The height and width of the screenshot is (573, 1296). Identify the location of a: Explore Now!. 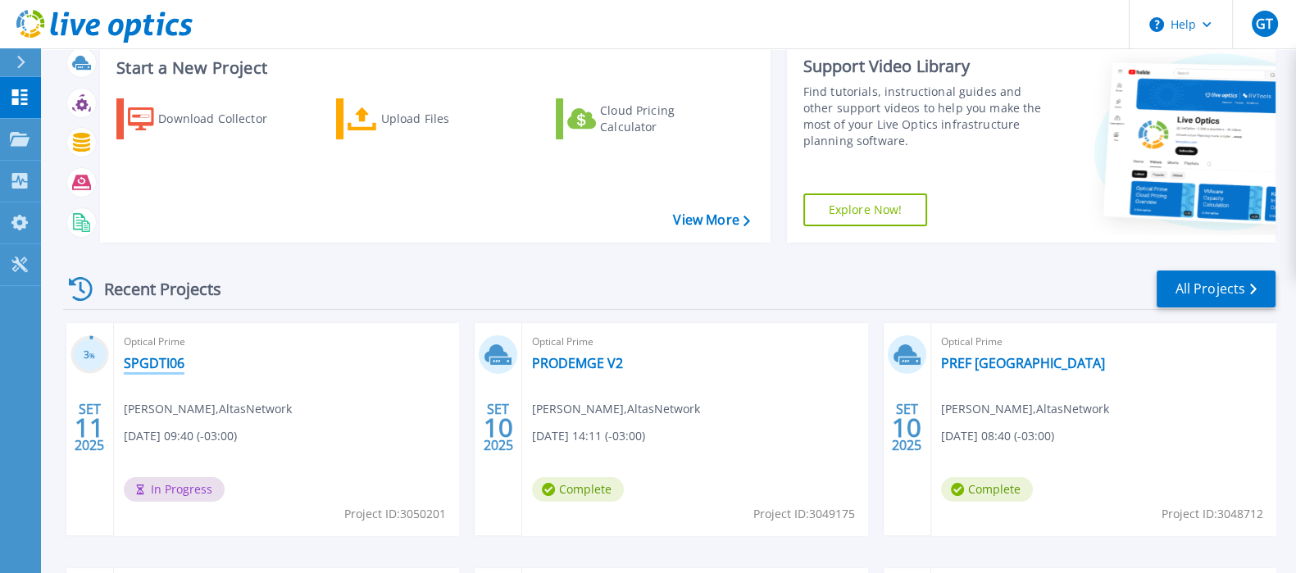
(866, 210).